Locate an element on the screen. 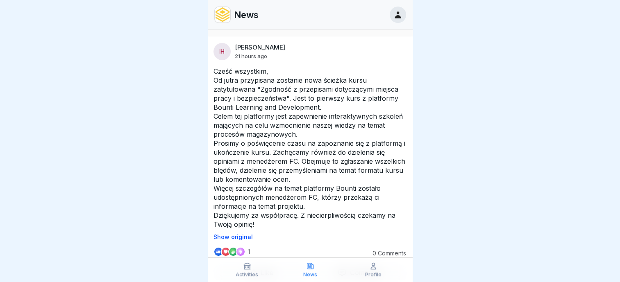  img: lqzj4kuucpkhnephc2ru2o4z.png is located at coordinates (222, 15).